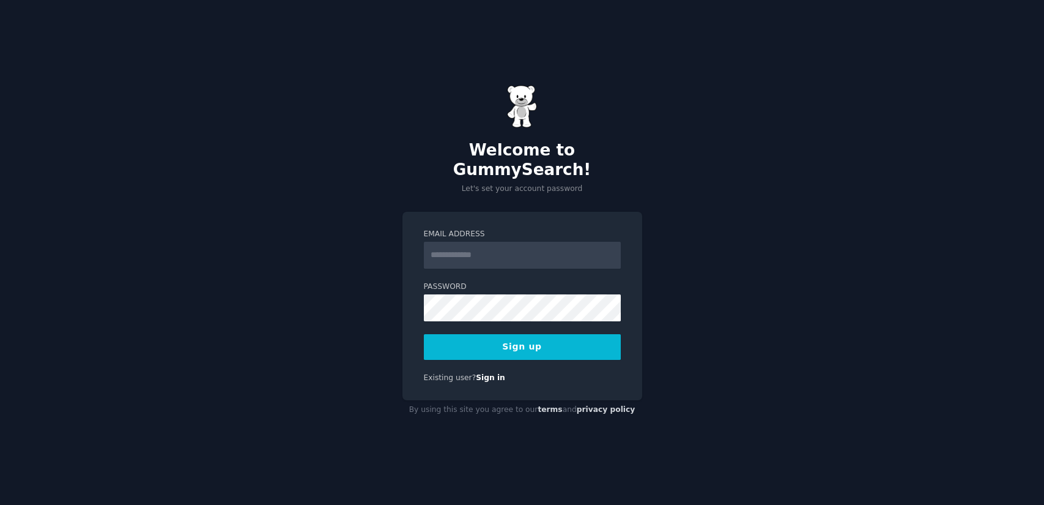 The height and width of the screenshot is (505, 1044). Describe the element at coordinates (450, 378) in the screenshot. I see `span: Existing user?` at that location.